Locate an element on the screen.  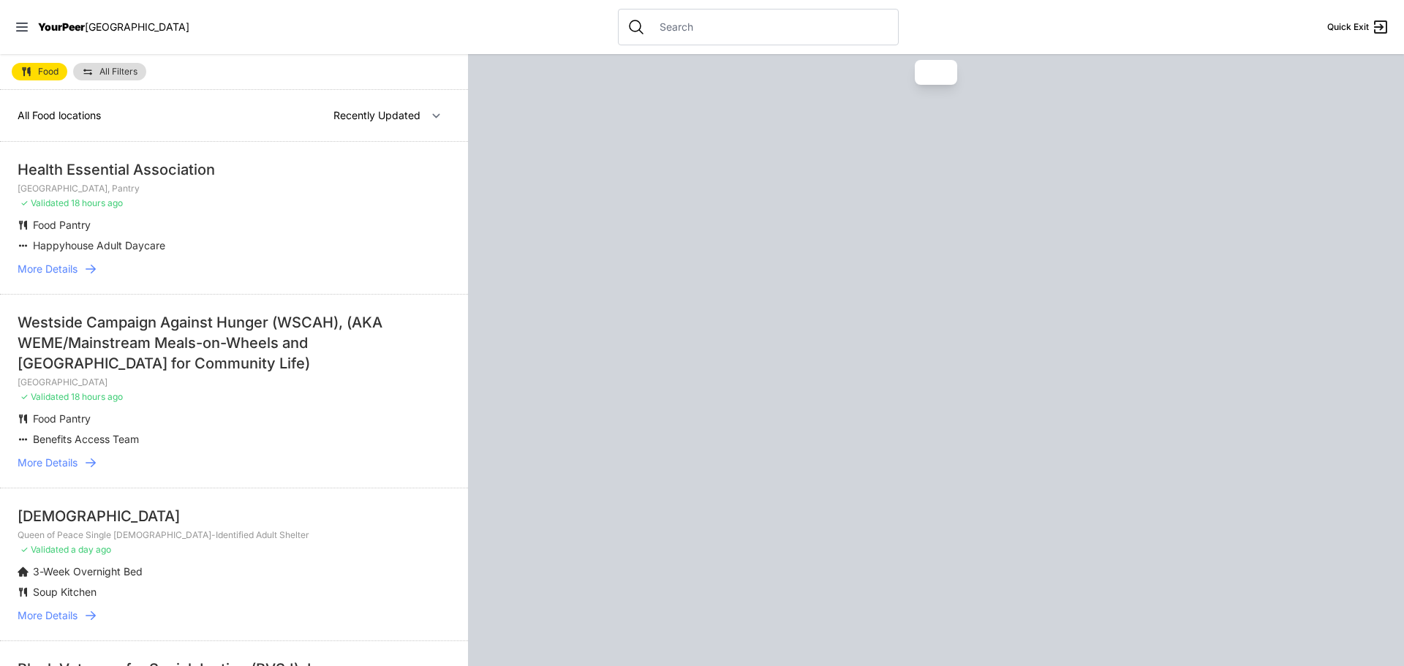
a: Food is located at coordinates (40, 72).